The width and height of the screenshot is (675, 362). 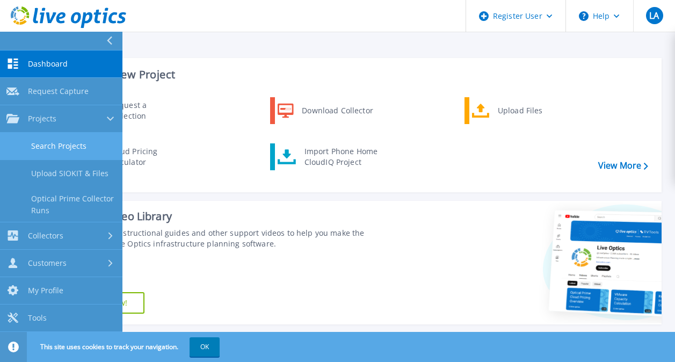 What do you see at coordinates (144, 111) in the screenshot?
I see `div: Request a Collection` at bounding box center [144, 111].